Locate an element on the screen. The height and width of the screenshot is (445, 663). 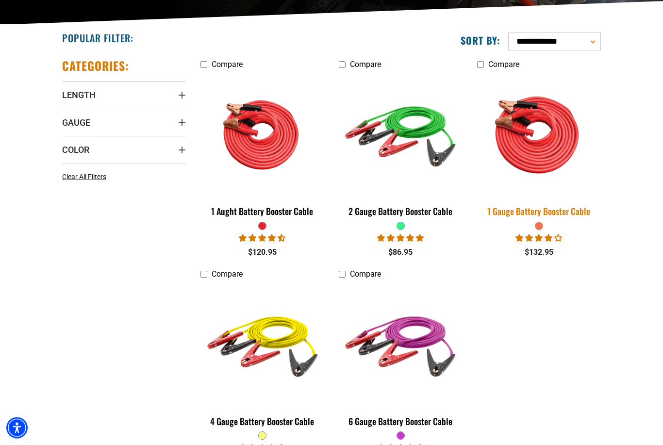
img: green is located at coordinates (400, 135).